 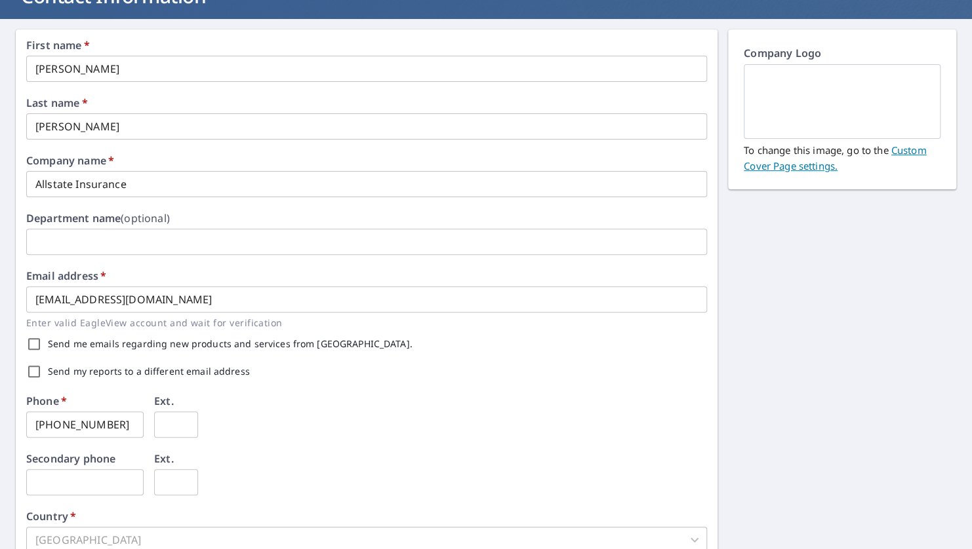 What do you see at coordinates (70, 161) in the screenshot?
I see `label: Company name` at bounding box center [70, 161].